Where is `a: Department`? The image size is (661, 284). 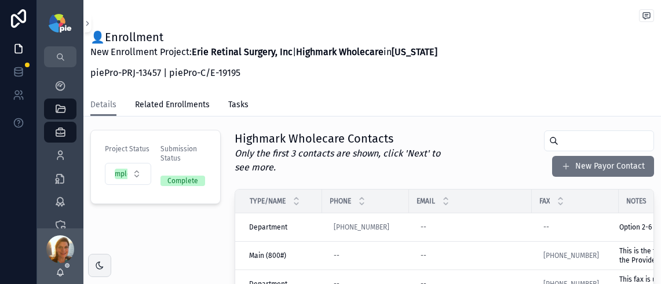 a: Department is located at coordinates (282, 227).